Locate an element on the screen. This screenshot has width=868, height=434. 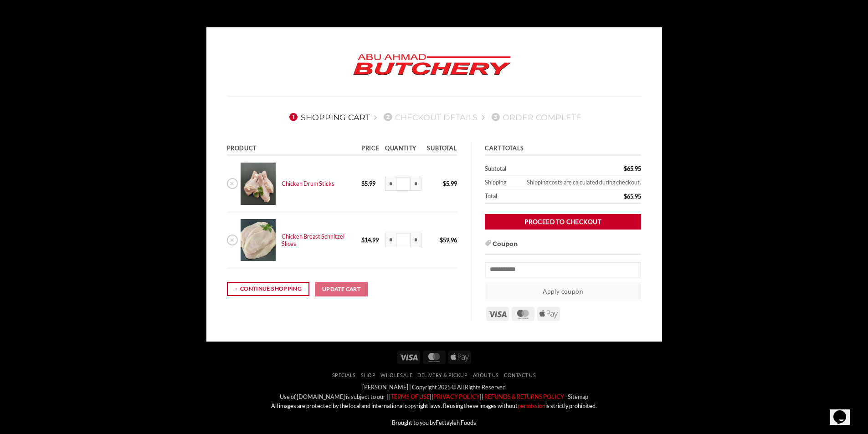
a: Fettayleh Foods is located at coordinates (456, 423).